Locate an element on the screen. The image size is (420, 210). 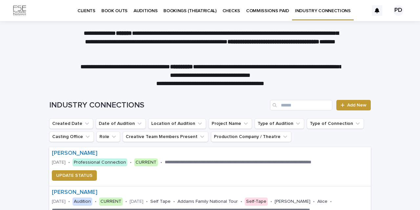
button: Type of Audition is located at coordinates (279, 123).